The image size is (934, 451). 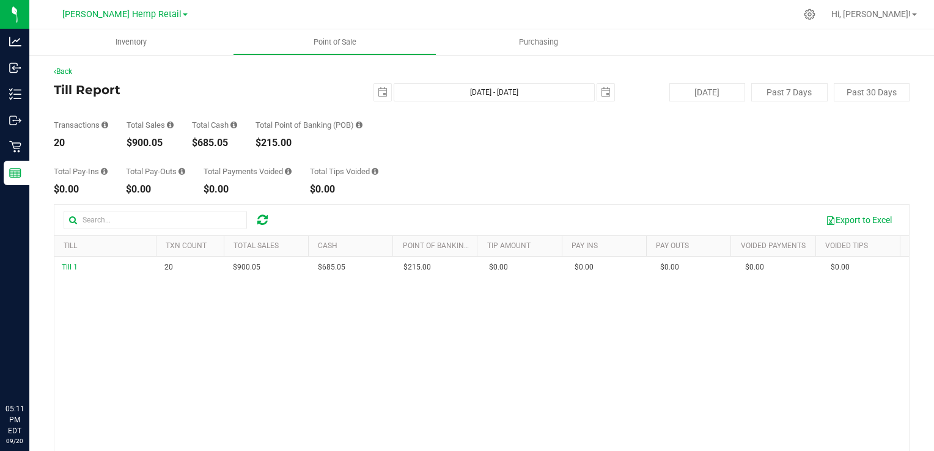 What do you see at coordinates (81, 171) in the screenshot?
I see `div: Total Pay-Ins` at bounding box center [81, 171].